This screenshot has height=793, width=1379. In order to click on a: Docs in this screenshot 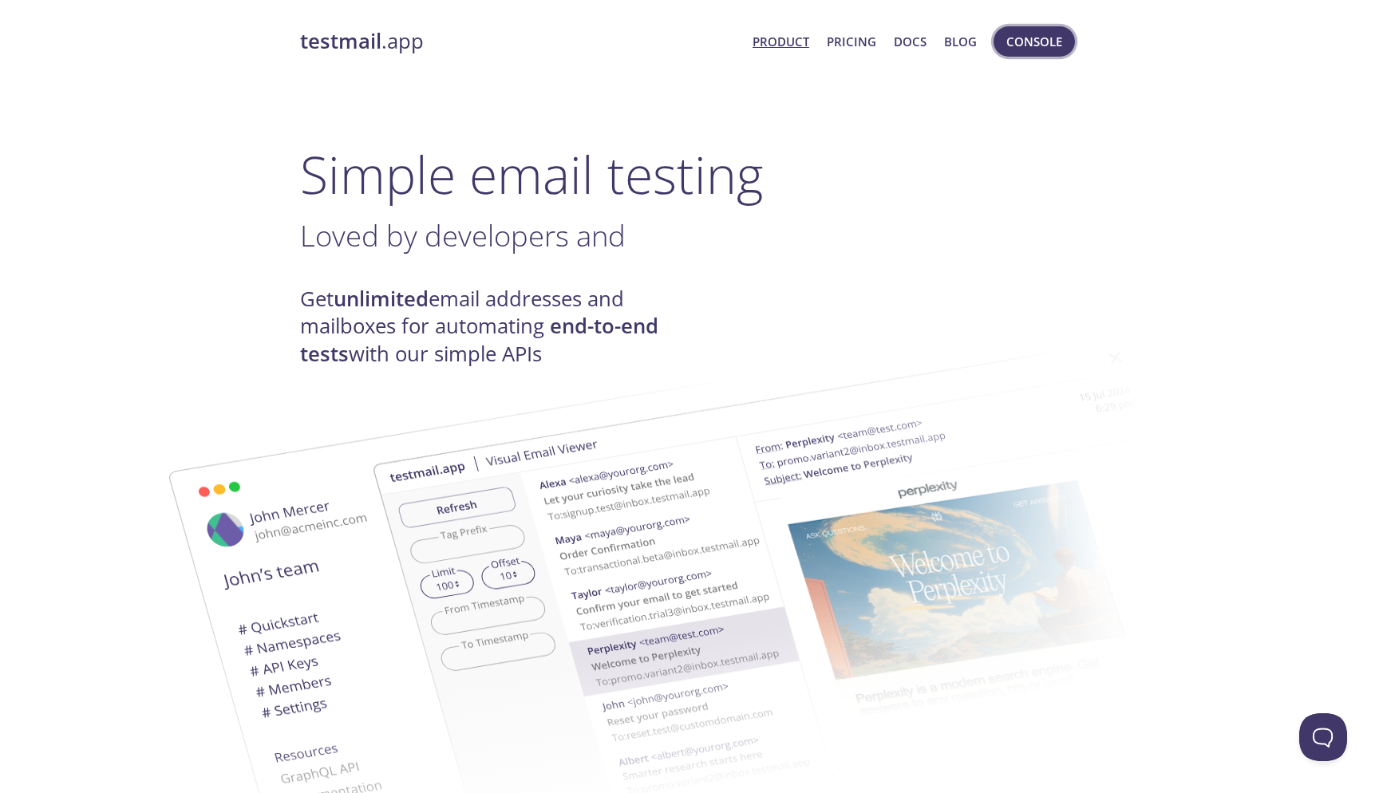, I will do `click(910, 41)`.